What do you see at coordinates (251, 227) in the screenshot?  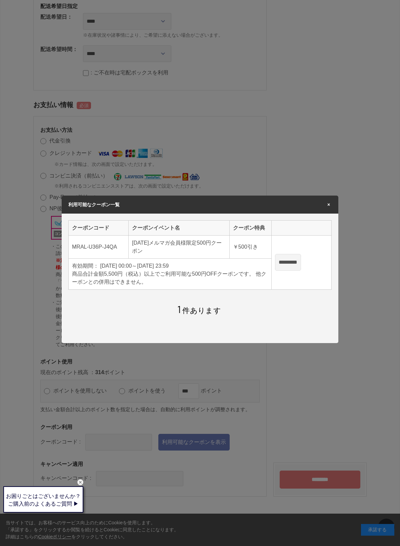 I see `th: クーポン特典` at bounding box center [251, 227].